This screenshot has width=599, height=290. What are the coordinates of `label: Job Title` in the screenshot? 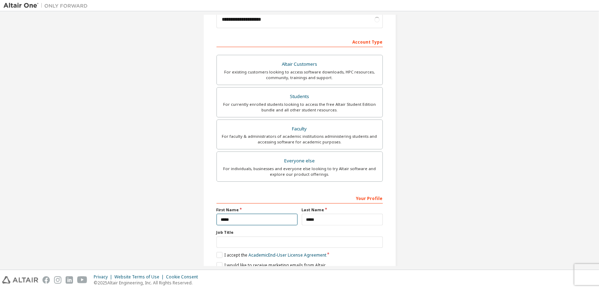 It's located at (300, 232).